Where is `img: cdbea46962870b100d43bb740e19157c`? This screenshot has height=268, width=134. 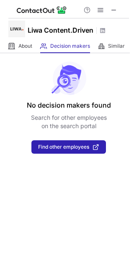 img: cdbea46962870b100d43bb740e19157c is located at coordinates (17, 29).